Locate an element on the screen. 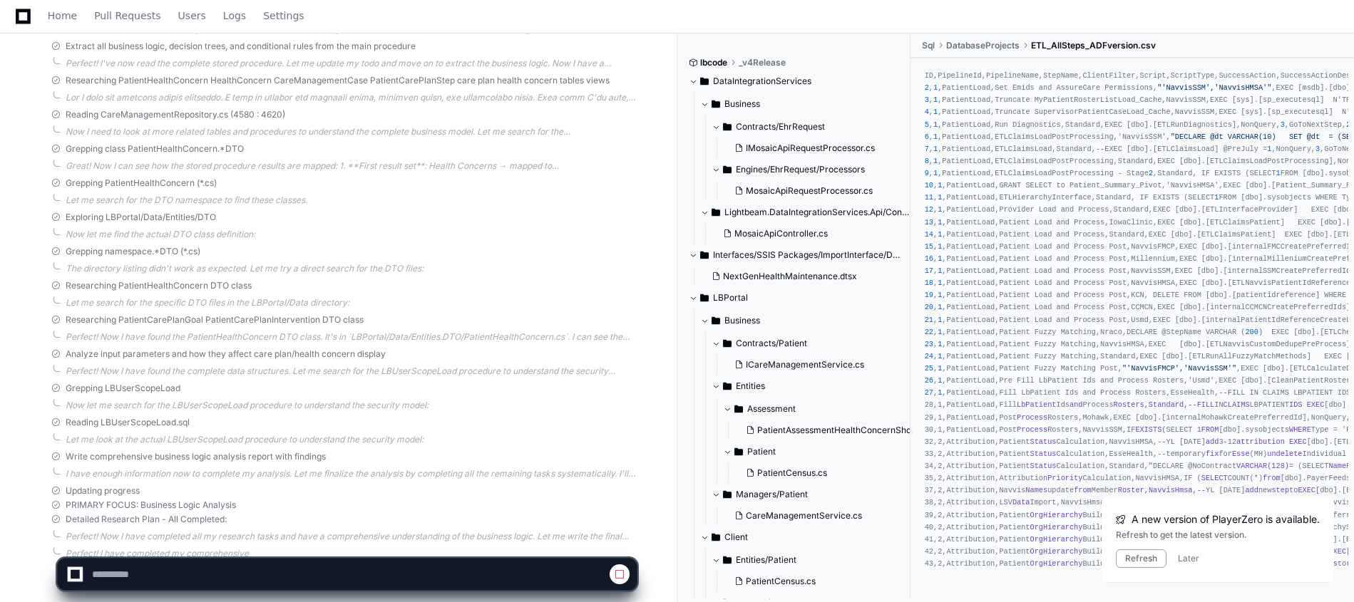 This screenshot has height=602, width=1354. div: I have enough information now to complete my analysis. Let me finalize the analysis by completing... is located at coordinates (351, 474).